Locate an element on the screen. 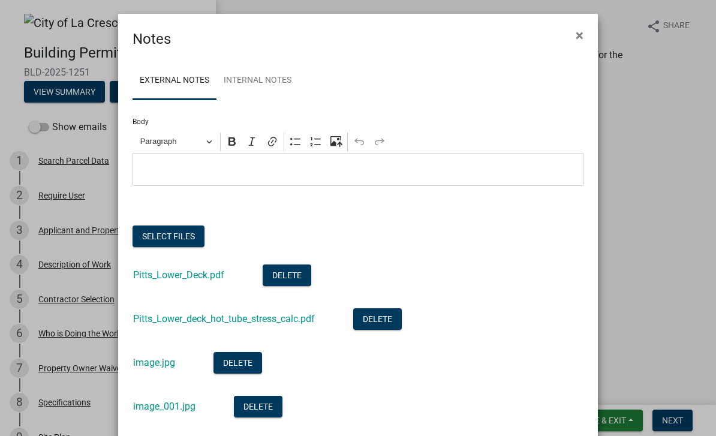 The height and width of the screenshot is (436, 716). a: Internal Notes is located at coordinates (257, 81).